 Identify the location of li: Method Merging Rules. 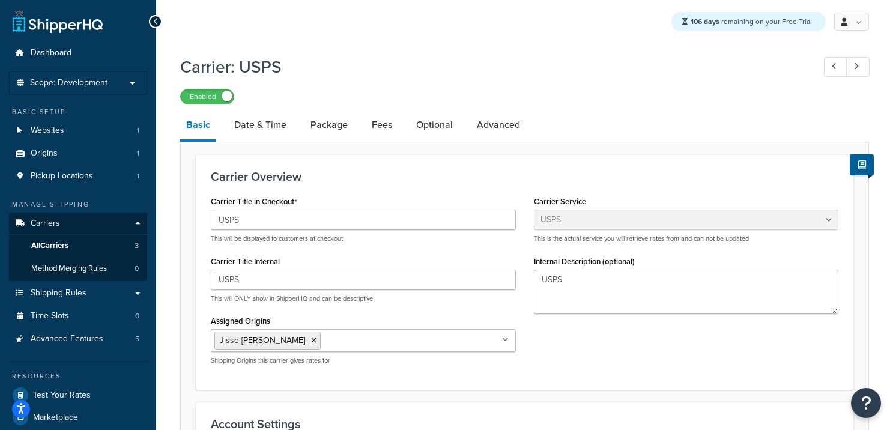
(78, 268).